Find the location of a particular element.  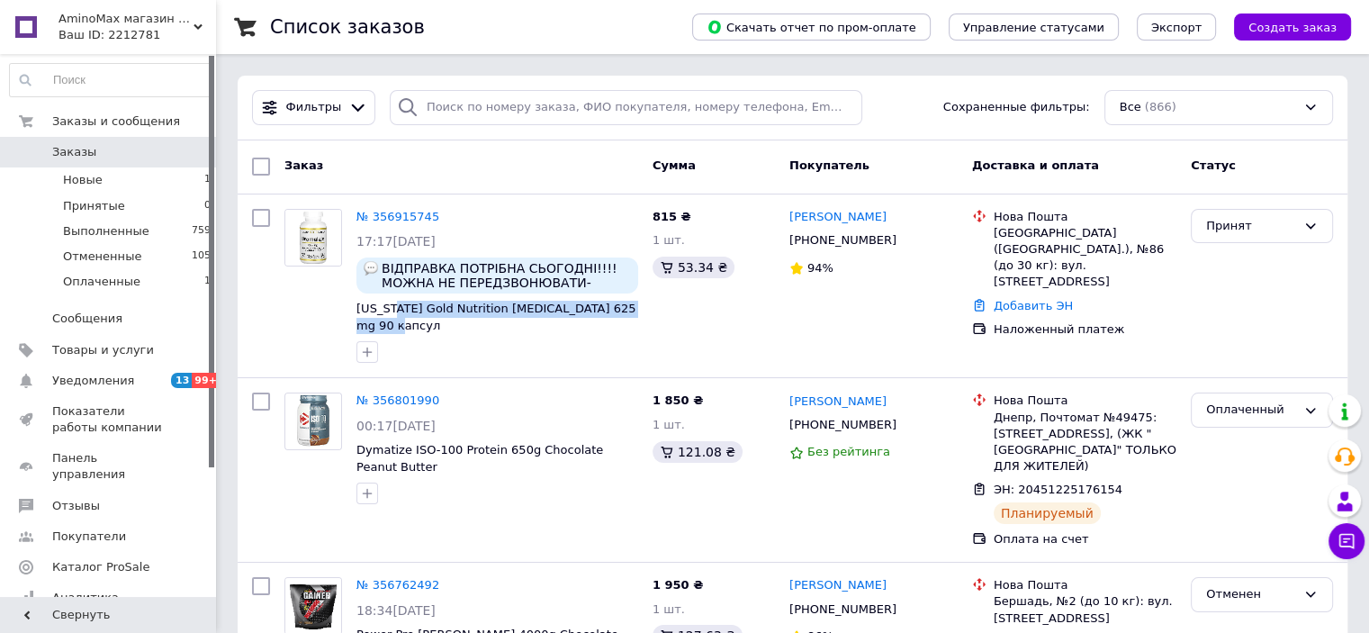

span: Уведомления is located at coordinates (93, 381).